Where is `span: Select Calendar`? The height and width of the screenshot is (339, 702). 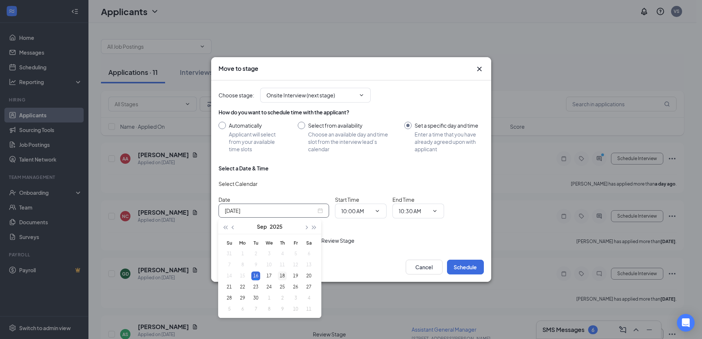 span: Select Calendar is located at coordinates (238, 183).